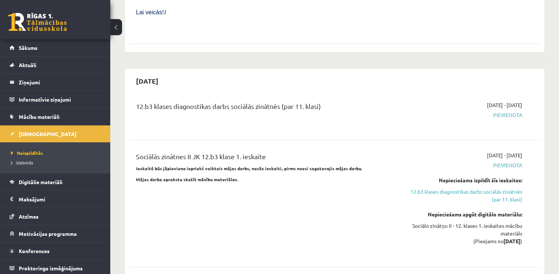  I want to click on span: Mācību materiāli, so click(39, 117).